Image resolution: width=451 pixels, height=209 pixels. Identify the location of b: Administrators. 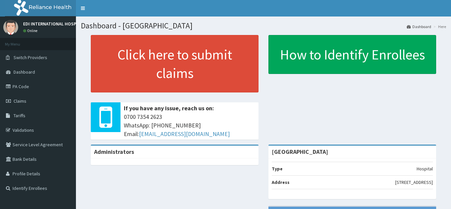
(114, 151).